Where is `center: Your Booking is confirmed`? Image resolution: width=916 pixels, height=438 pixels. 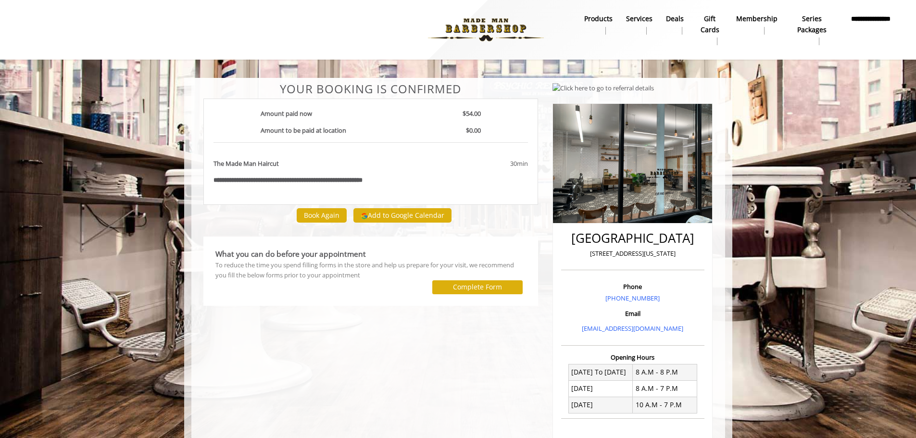
center: Your Booking is confirmed is located at coordinates (371, 89).